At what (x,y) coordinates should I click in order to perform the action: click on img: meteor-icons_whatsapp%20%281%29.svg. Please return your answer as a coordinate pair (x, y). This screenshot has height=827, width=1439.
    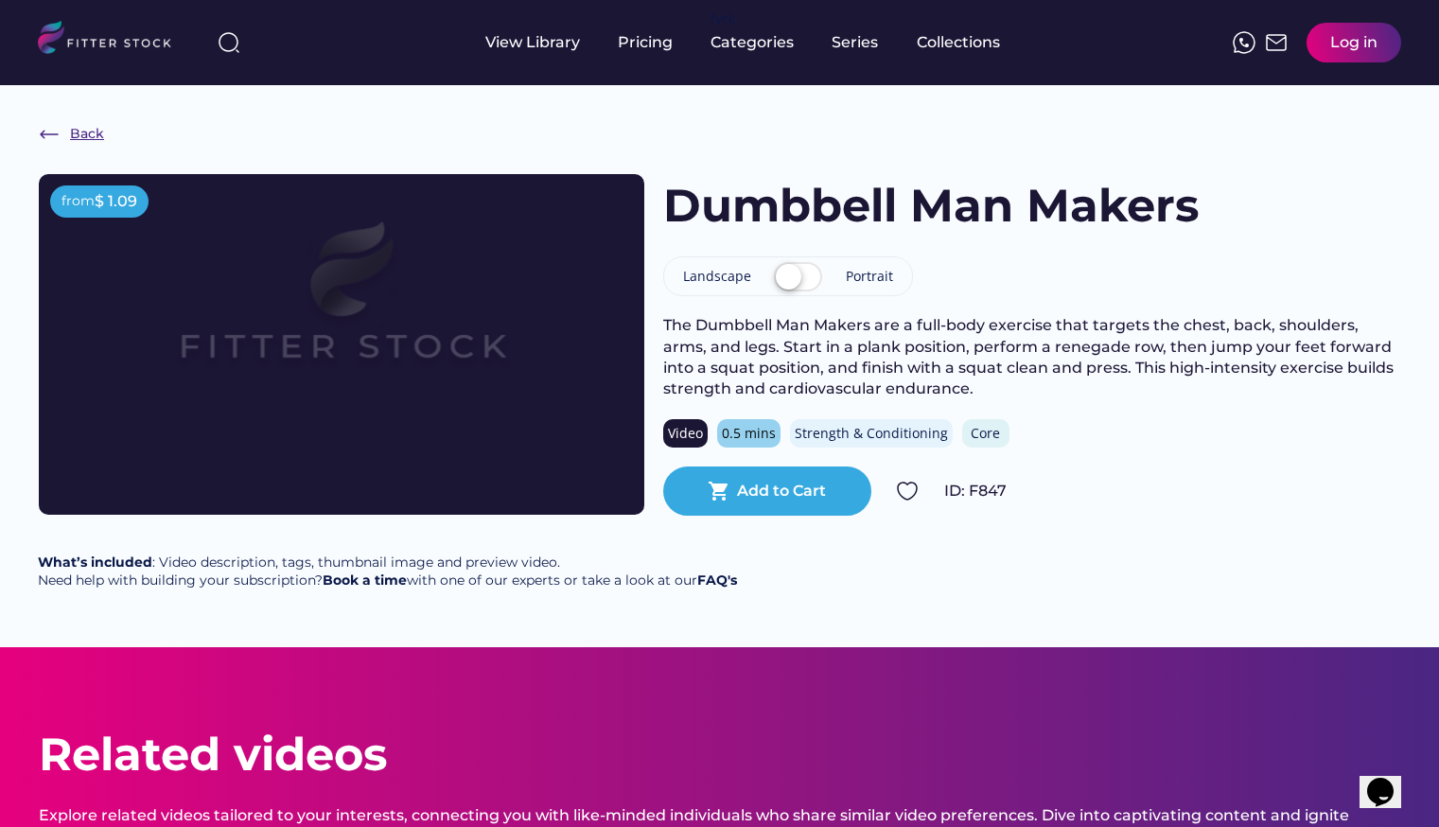
    Looking at the image, I should click on (1244, 43).